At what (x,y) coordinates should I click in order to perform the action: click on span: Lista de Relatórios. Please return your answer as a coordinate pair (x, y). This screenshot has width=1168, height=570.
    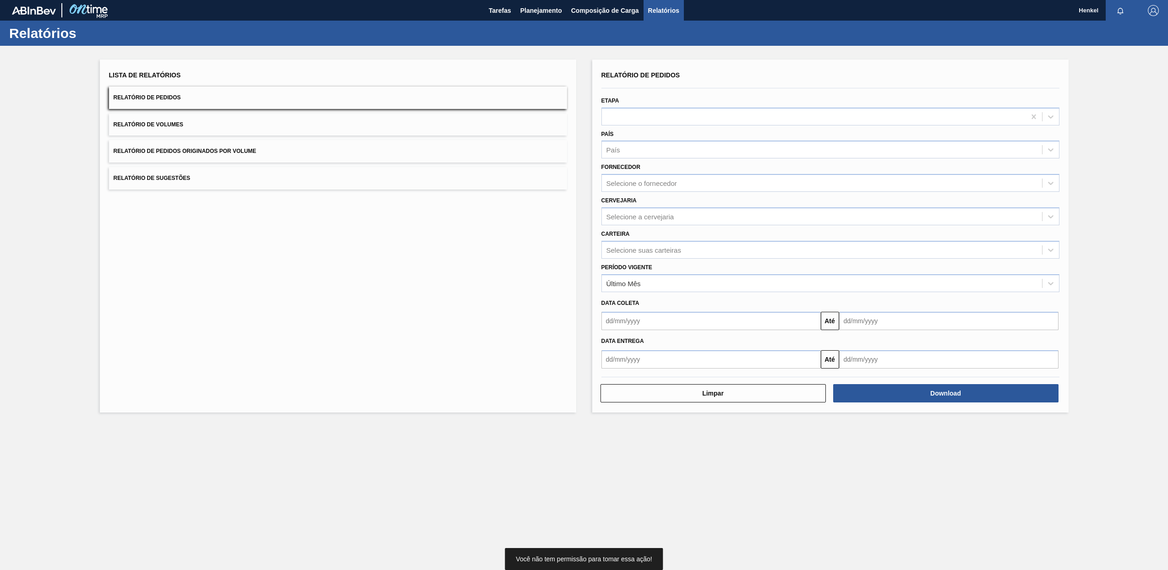
    Looking at the image, I should click on (145, 75).